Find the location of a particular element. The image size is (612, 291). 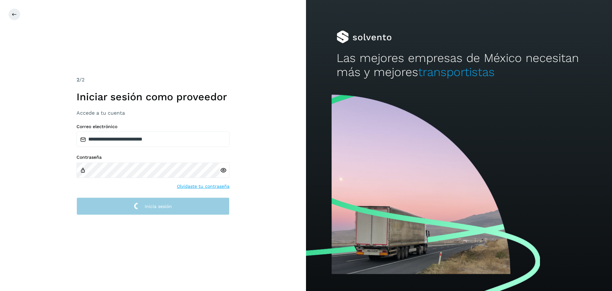

span: 2 is located at coordinates (78, 79).